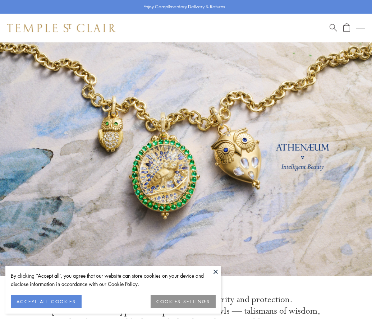 This screenshot has width=372, height=319. What do you see at coordinates (333, 28) in the screenshot?
I see `a: Search` at bounding box center [333, 28].